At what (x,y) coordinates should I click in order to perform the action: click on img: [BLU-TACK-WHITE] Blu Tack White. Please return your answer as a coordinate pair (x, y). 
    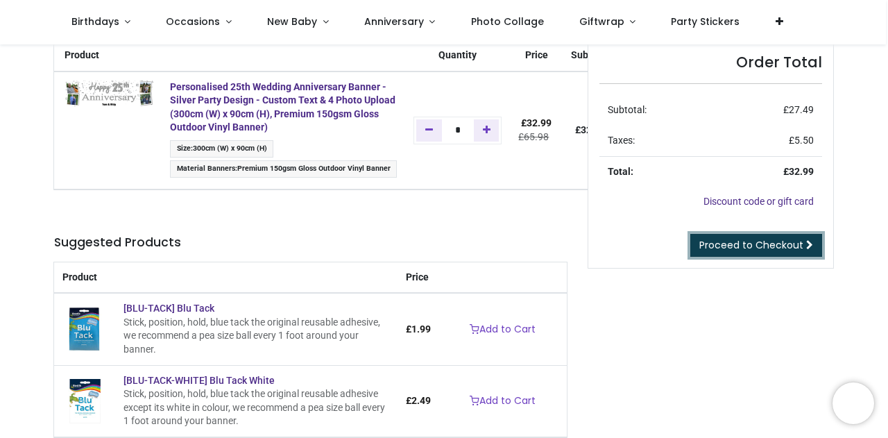
    Looking at the image, I should click on (85, 401).